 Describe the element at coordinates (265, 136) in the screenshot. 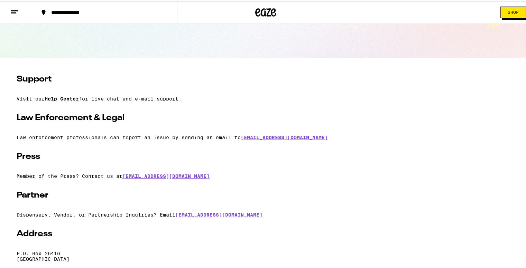

I see `p: Law enforcement professionals can report an issue by sending an email to` at that location.